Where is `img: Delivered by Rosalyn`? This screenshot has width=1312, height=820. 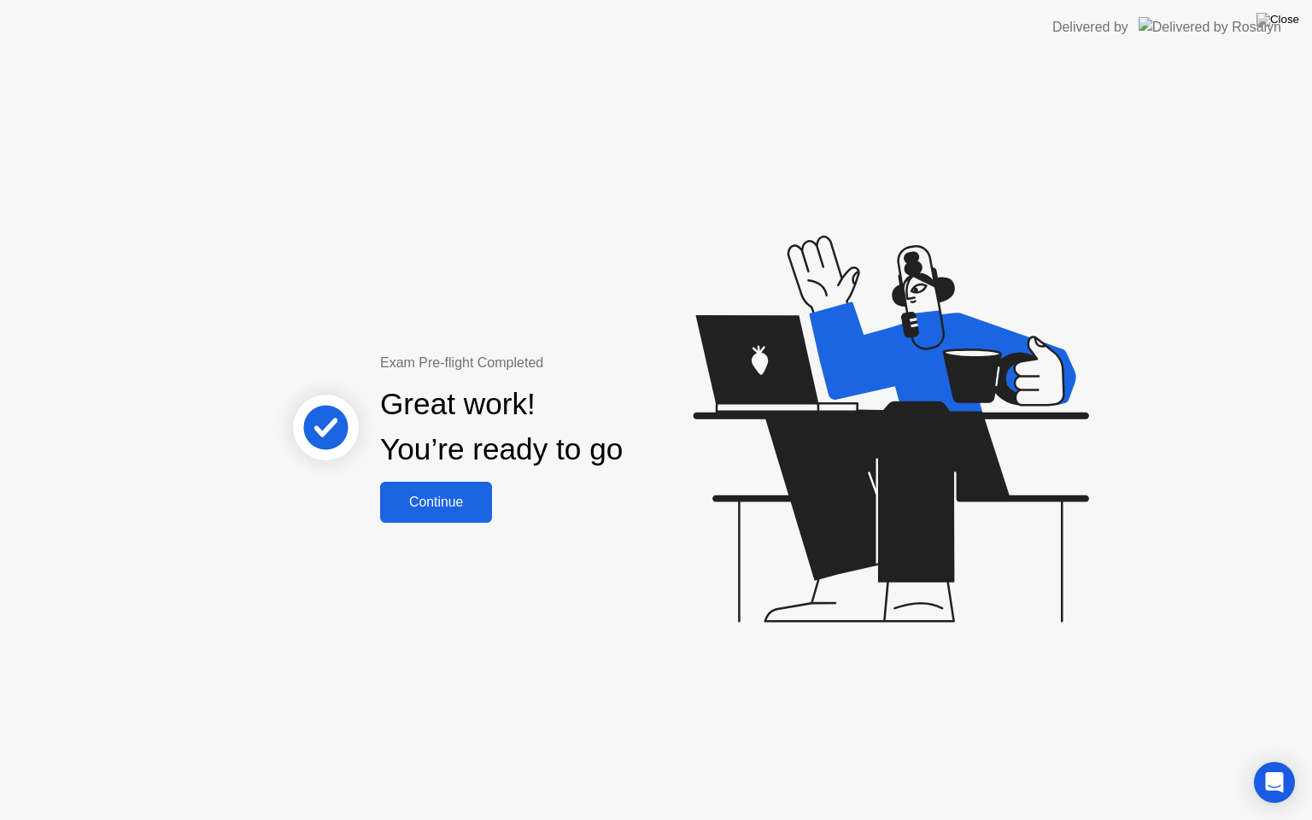 img: Delivered by Rosalyn is located at coordinates (1210, 26).